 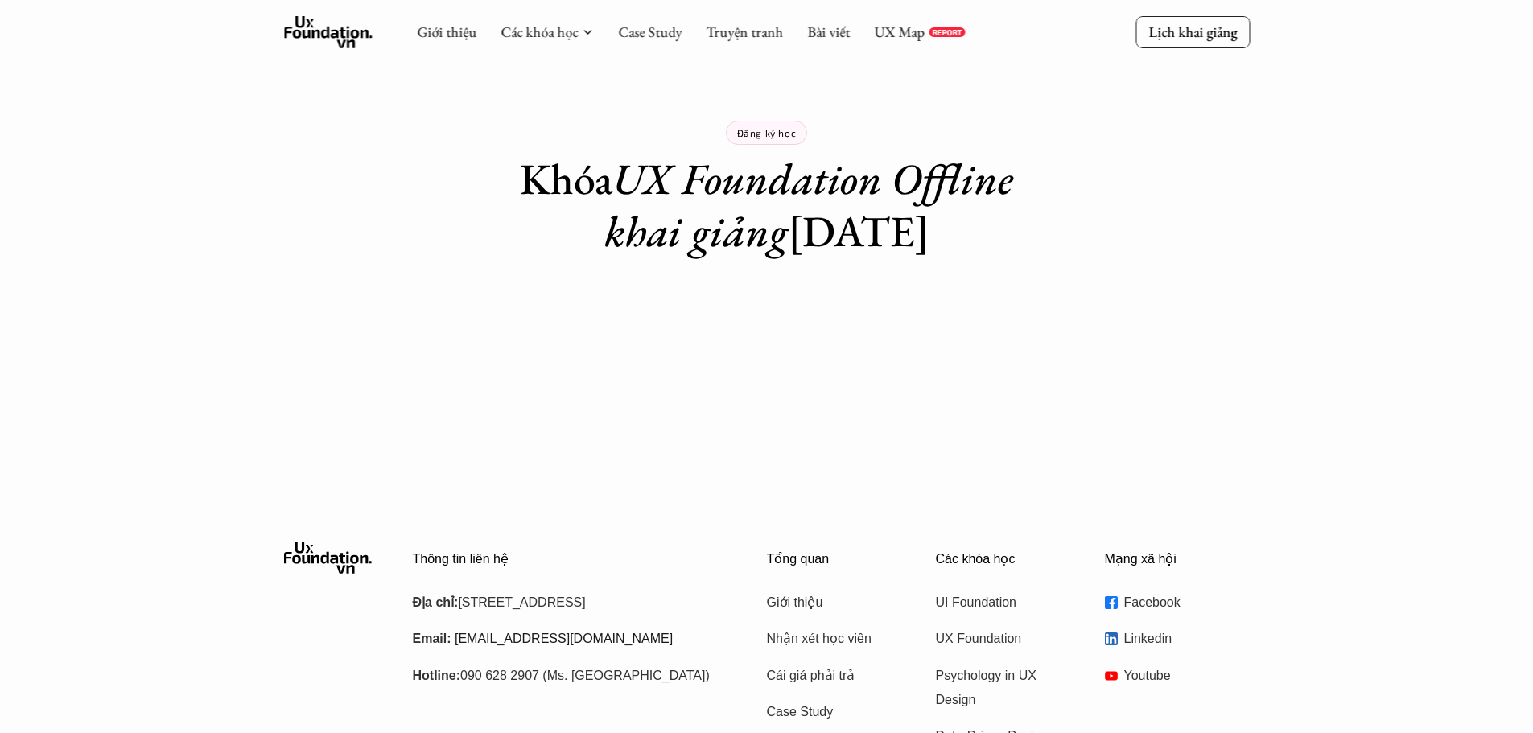 What do you see at coordinates (1187, 603) in the screenshot?
I see `p: Facebook` at bounding box center [1187, 603].